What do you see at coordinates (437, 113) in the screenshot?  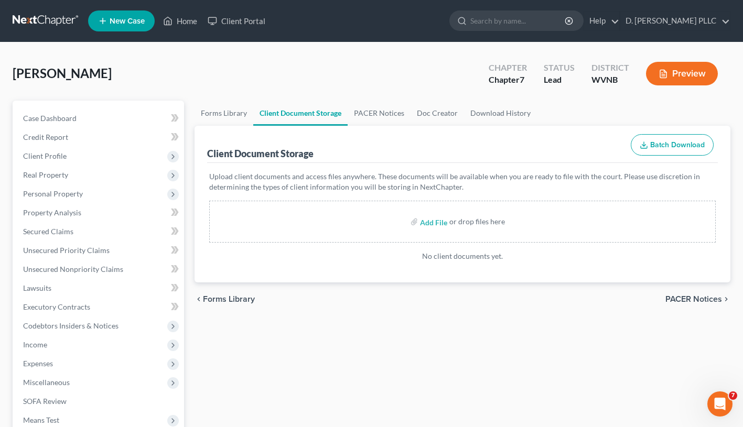 I see `a: Doc Creator` at bounding box center [437, 113].